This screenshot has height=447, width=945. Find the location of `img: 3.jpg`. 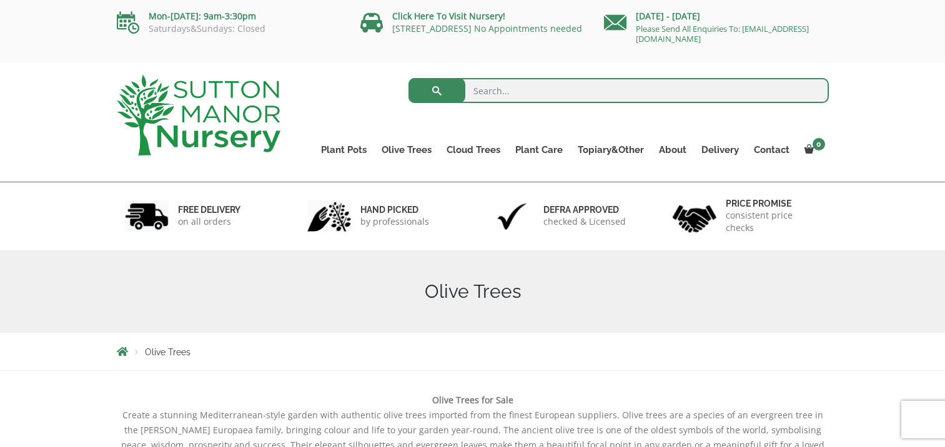

img: 3.jpg is located at coordinates (512, 216).